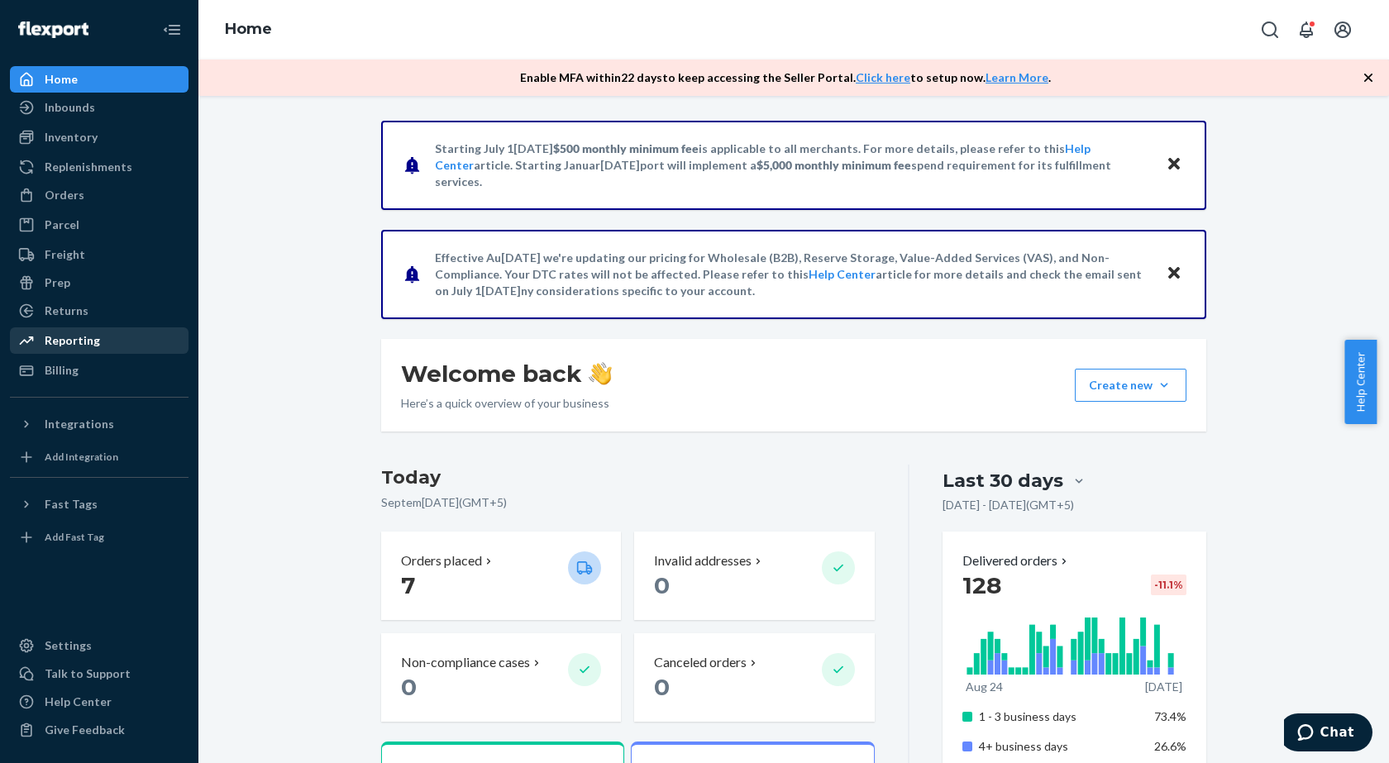 Image resolution: width=1389 pixels, height=763 pixels. What do you see at coordinates (1003, 480) in the screenshot?
I see `div: Last 30 days` at bounding box center [1003, 480].